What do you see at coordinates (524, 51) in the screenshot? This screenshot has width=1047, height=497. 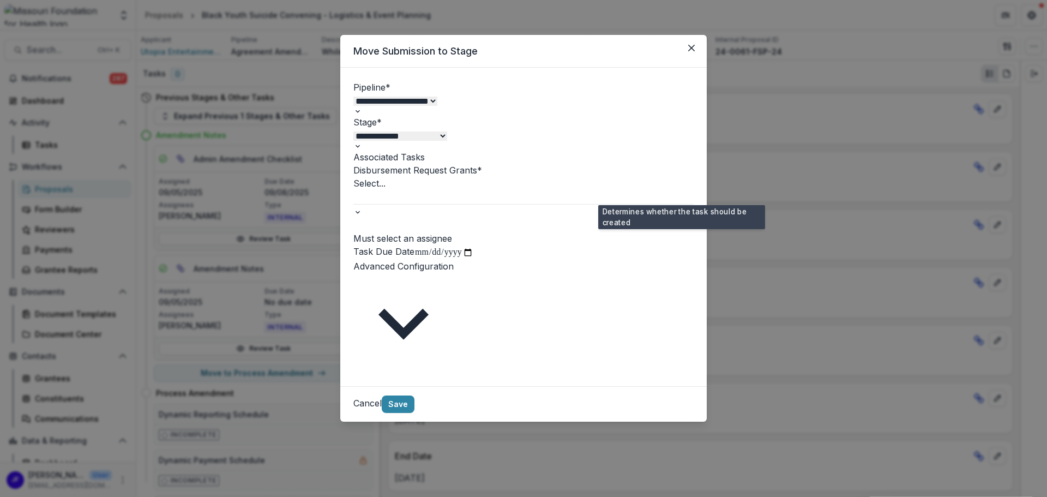 I see `header: Move Submission to Stage` at bounding box center [524, 51].